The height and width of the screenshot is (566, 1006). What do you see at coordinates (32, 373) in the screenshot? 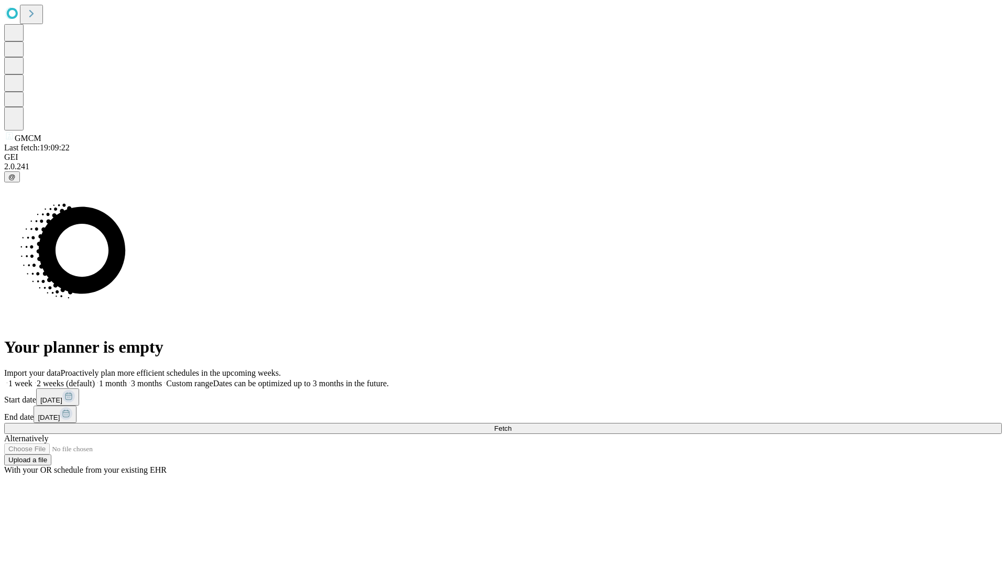
I see `span: Import your data` at bounding box center [32, 373].